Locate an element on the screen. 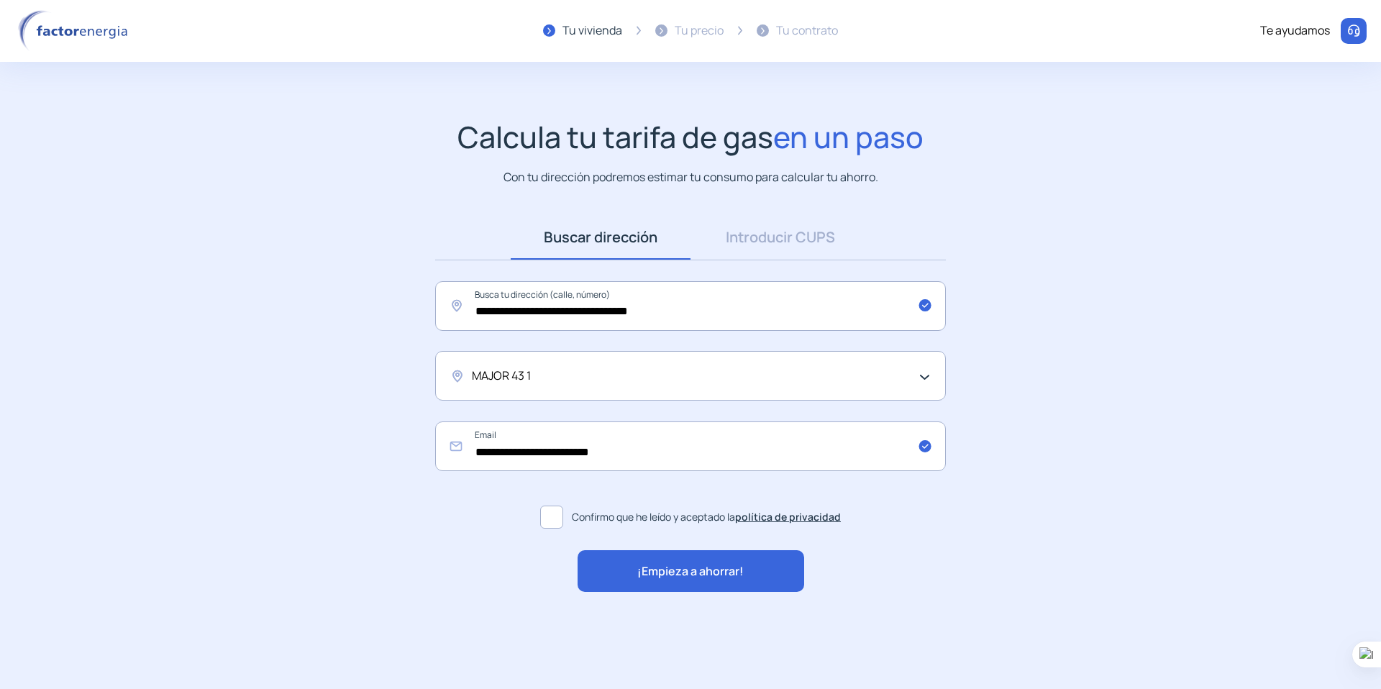 The height and width of the screenshot is (689, 1381). span: ¡Empieza a ahorrar! is located at coordinates (690, 572).